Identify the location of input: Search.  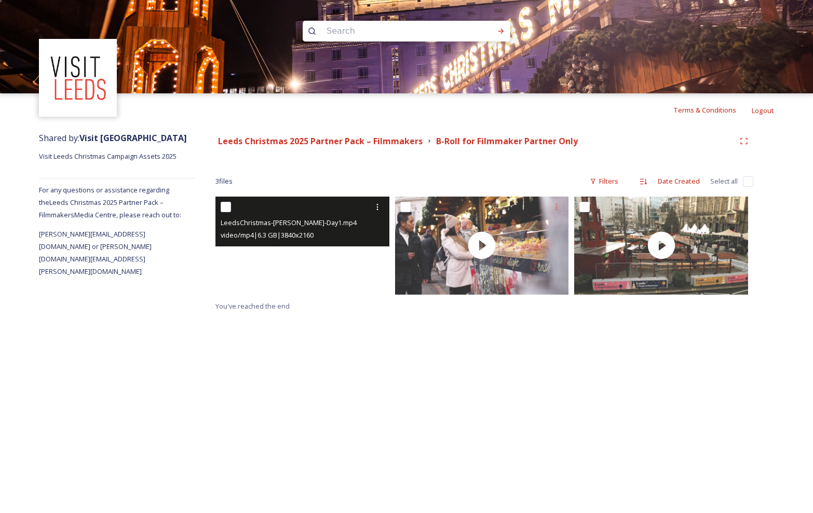
(392, 31).